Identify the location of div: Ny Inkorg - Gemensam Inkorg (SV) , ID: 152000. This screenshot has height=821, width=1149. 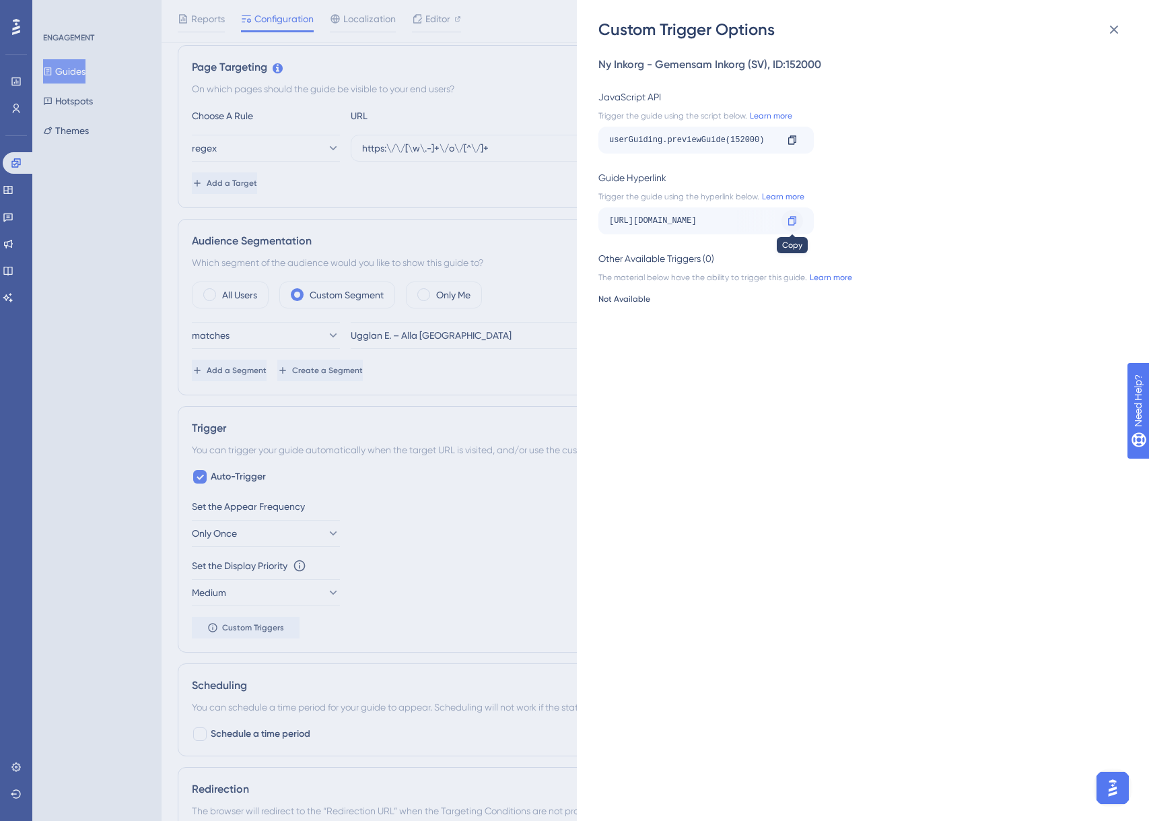
(859, 65).